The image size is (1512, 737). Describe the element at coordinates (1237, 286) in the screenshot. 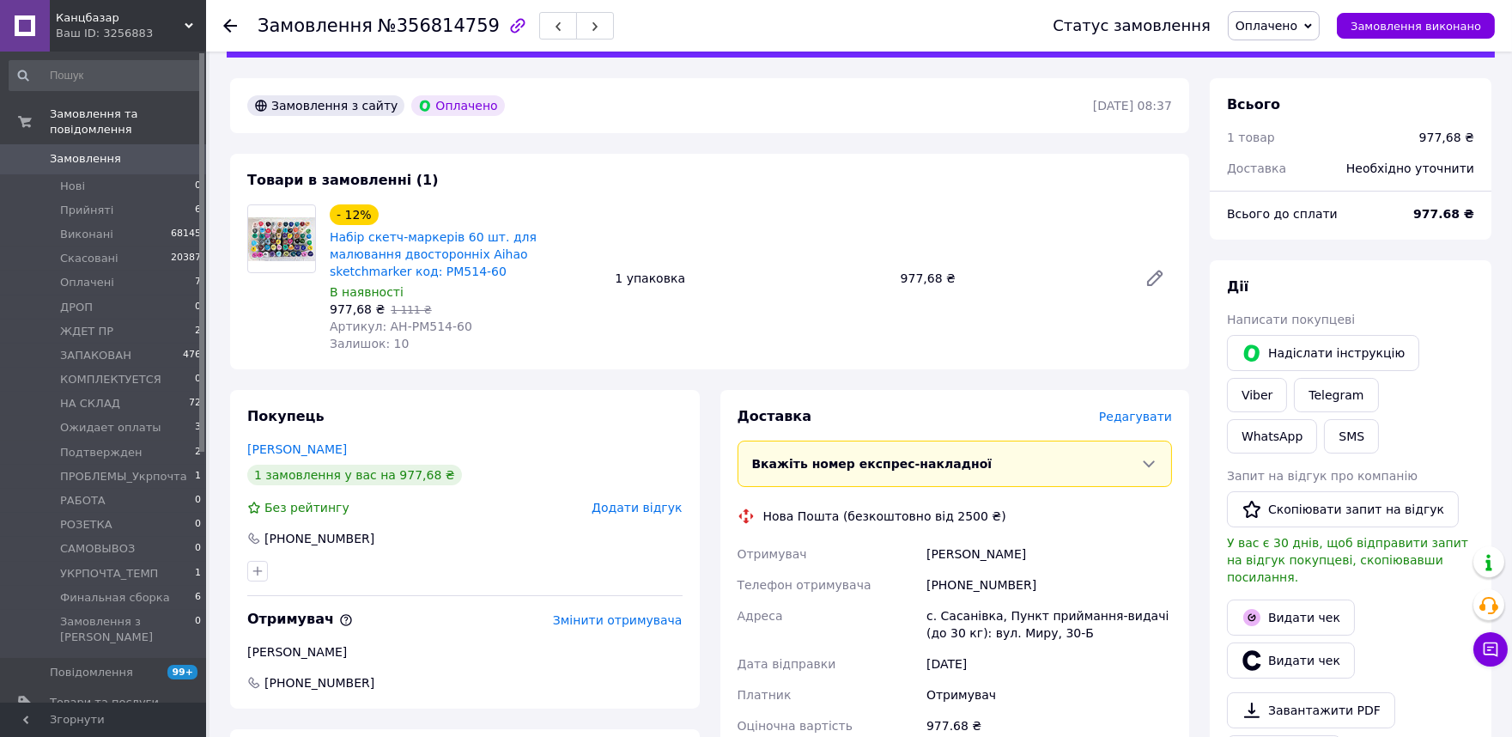

I see `span: Дії` at that location.